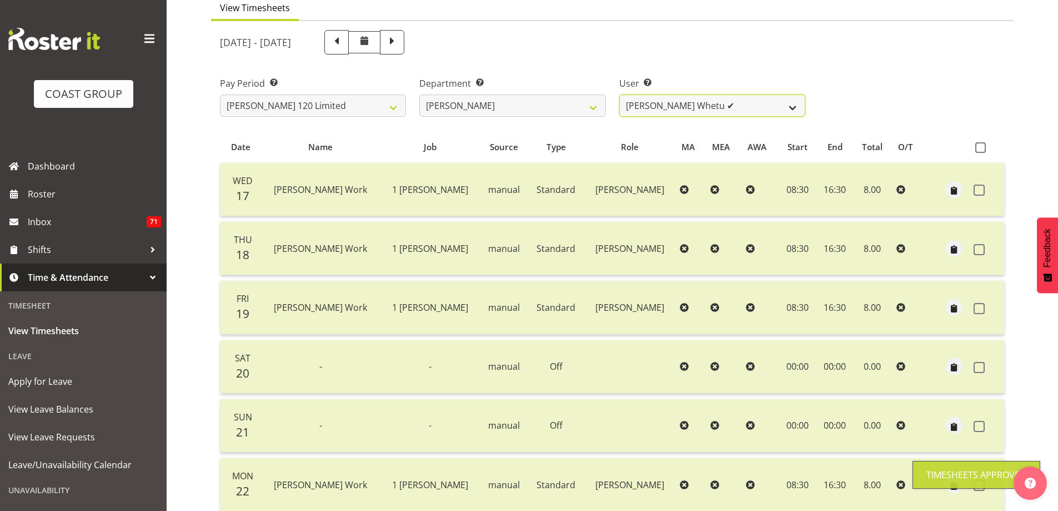 Image resolution: width=1058 pixels, height=511 pixels. Describe the element at coordinates (721, 147) in the screenshot. I see `span: MEA` at that location.